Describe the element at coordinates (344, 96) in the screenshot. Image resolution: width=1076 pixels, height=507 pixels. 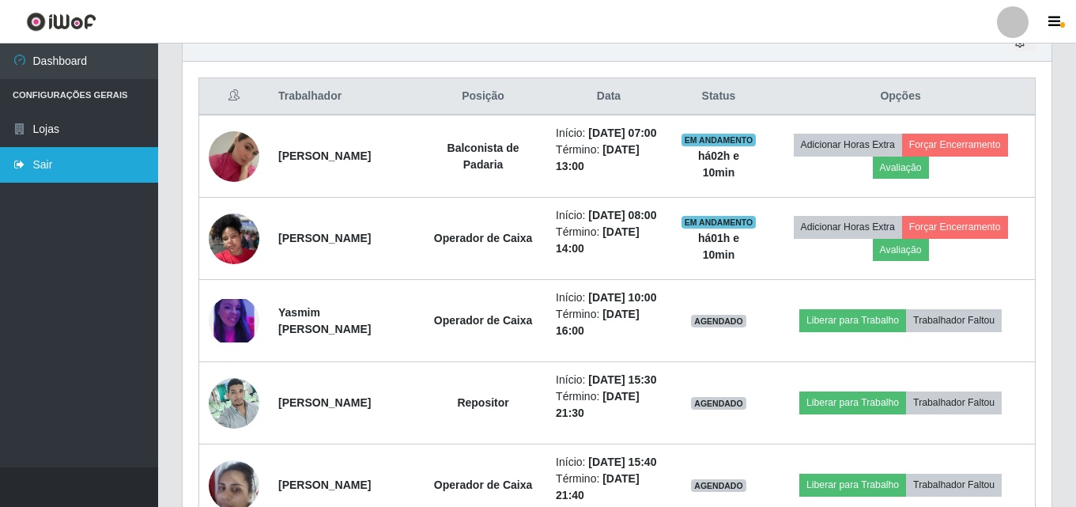
I see `th: Trabalhador` at that location.